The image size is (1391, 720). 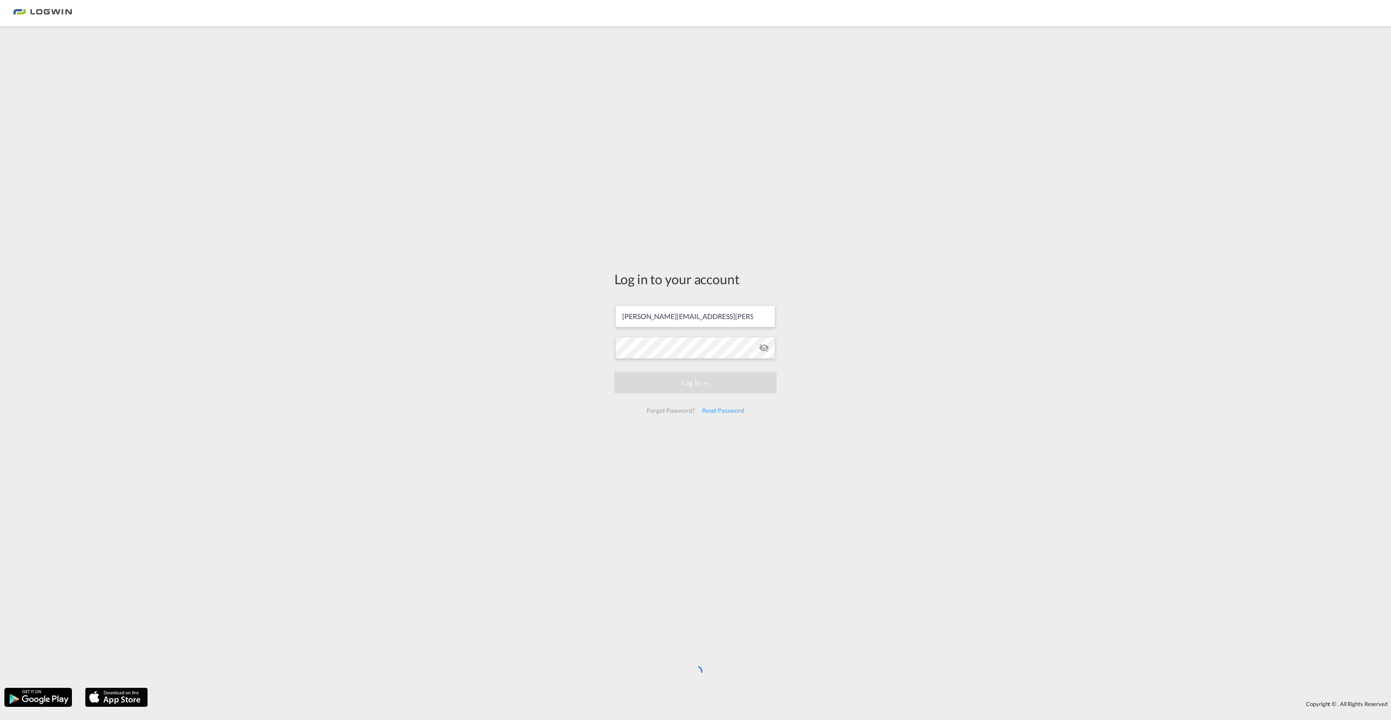 I want to click on div: Forgot Password?, so click(x=670, y=411).